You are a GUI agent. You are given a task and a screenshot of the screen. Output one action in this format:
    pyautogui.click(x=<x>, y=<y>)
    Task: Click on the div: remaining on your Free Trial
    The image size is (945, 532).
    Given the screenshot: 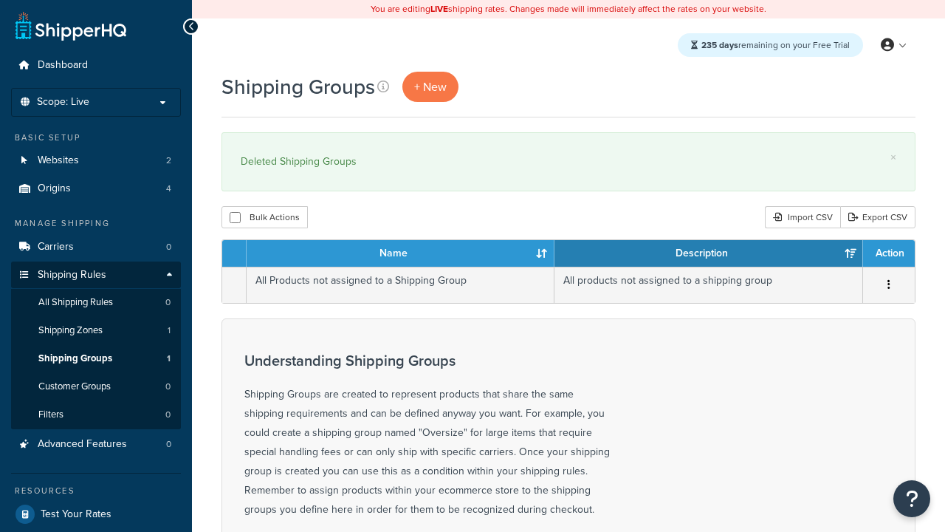 What is the action you would take?
    pyautogui.click(x=770, y=45)
    